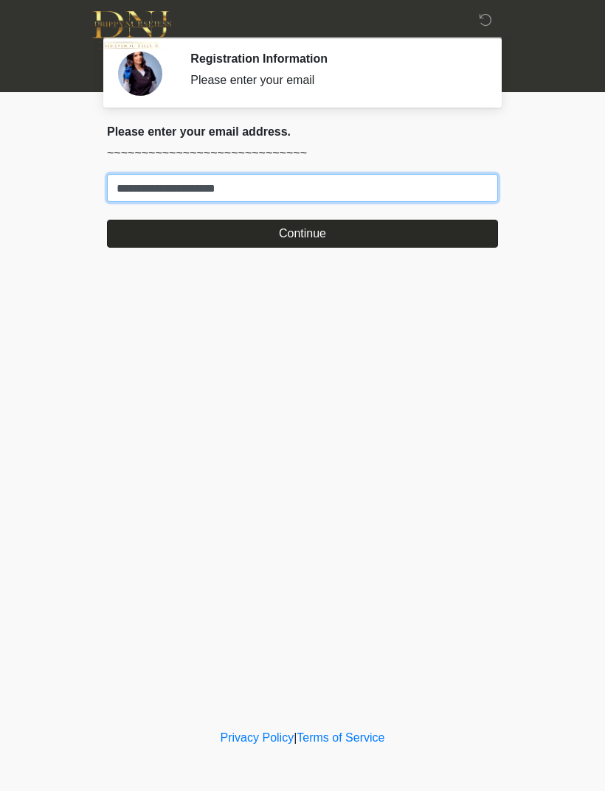 The width and height of the screenshot is (605, 791). Describe the element at coordinates (302, 131) in the screenshot. I see `h2: Please enter your email address.` at that location.